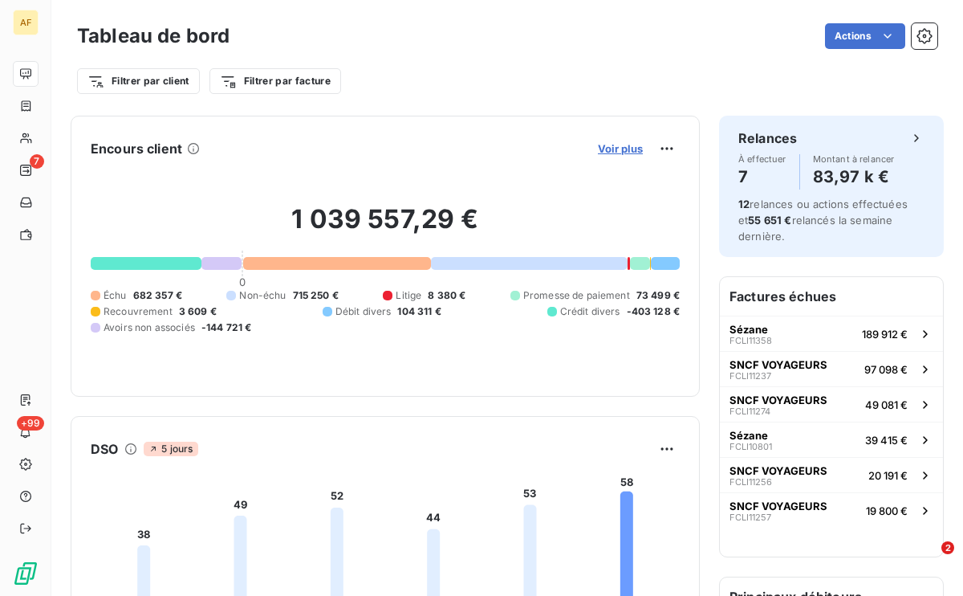 The width and height of the screenshot is (963, 596). Describe the element at coordinates (832, 296) in the screenshot. I see `h6: Factures échues` at that location.